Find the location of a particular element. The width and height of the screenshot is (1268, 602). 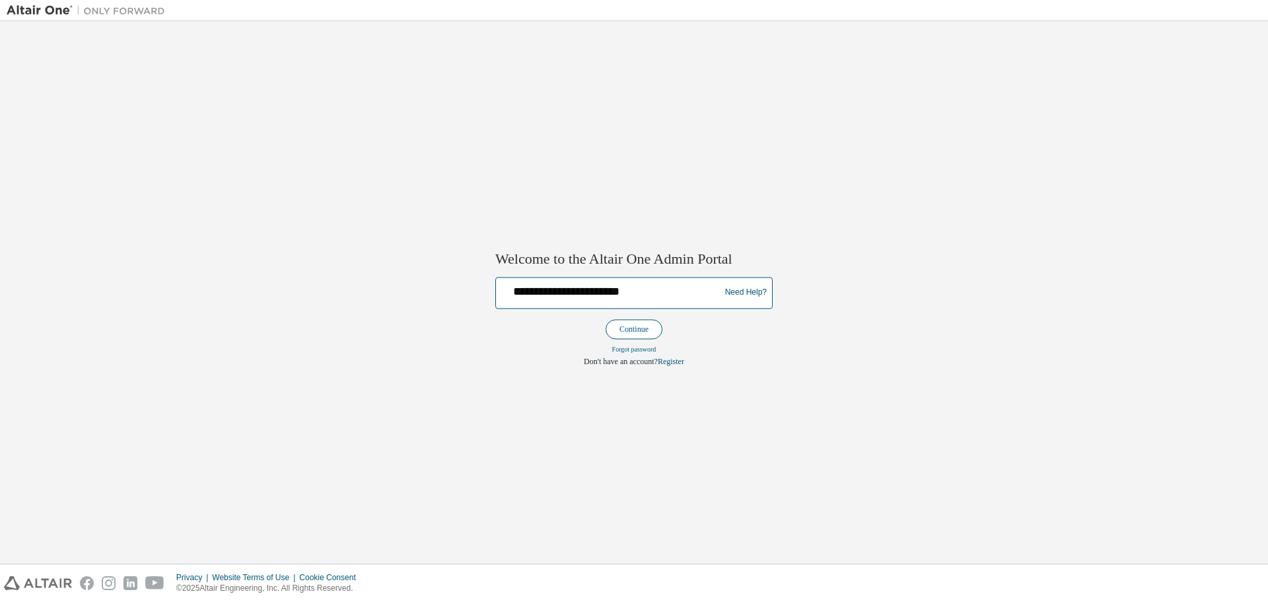

img: instagram.svg is located at coordinates (108, 583).